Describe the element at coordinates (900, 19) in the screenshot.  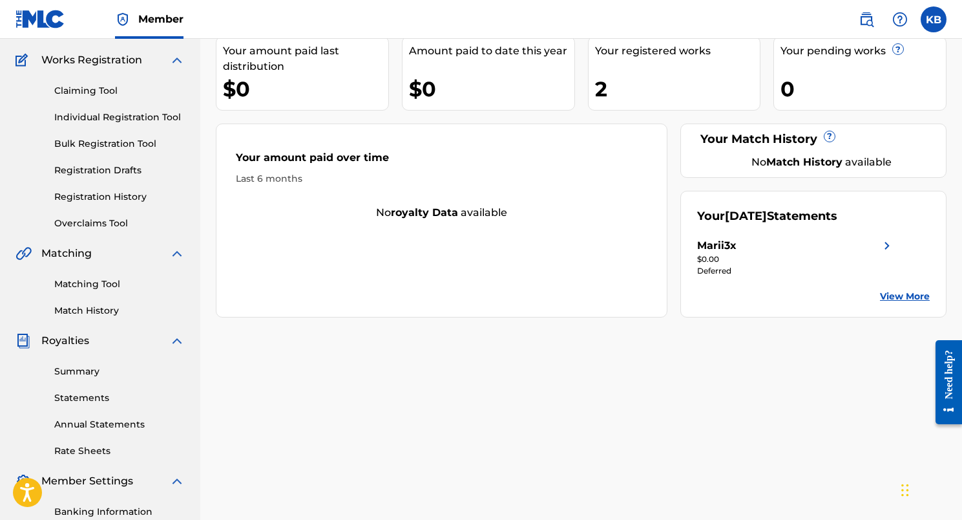
I see `div: Help` at that location.